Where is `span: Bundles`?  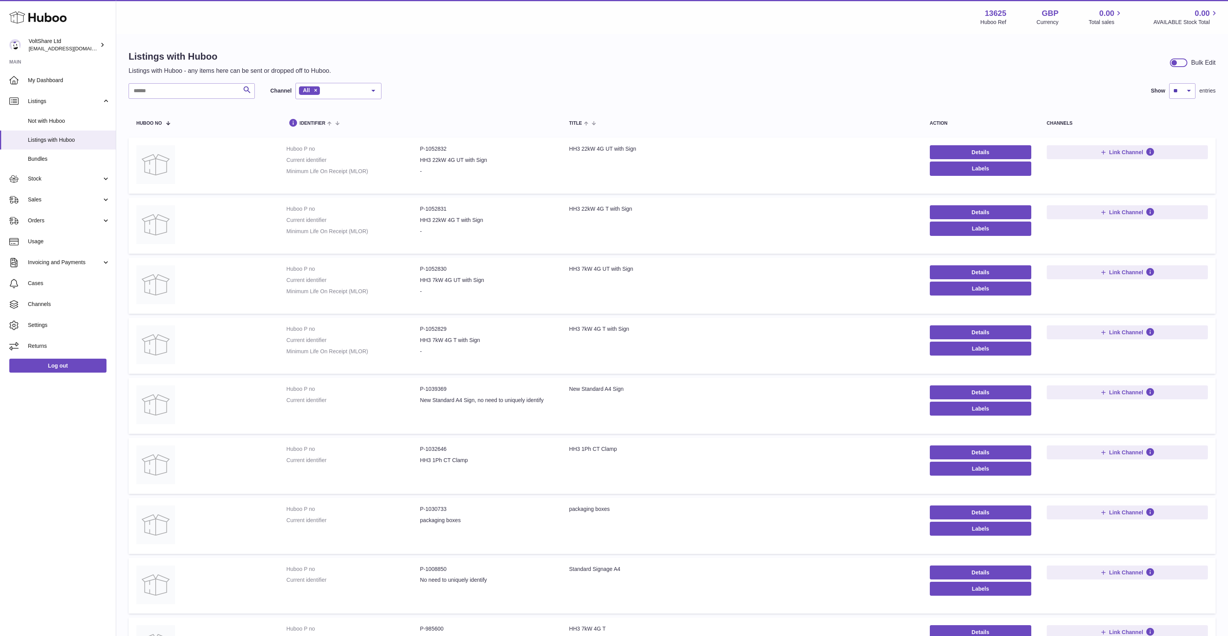
span: Bundles is located at coordinates (69, 159).